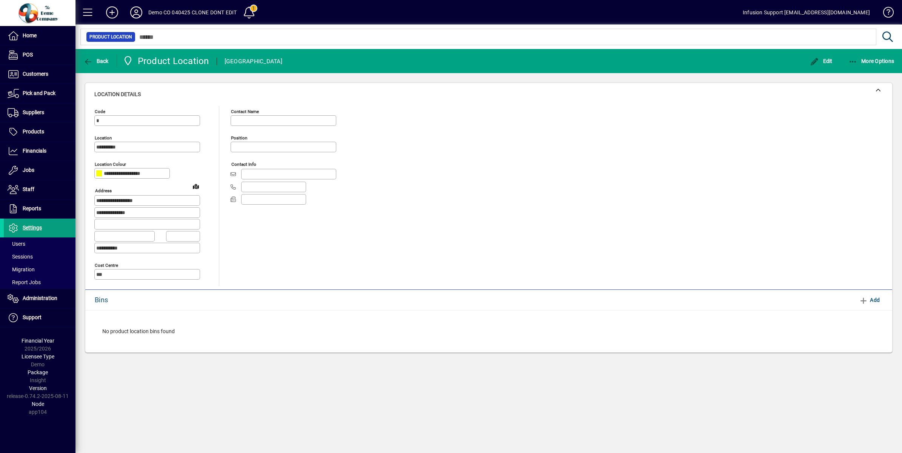 The width and height of the screenshot is (902, 453). Describe the element at coordinates (40, 283) in the screenshot. I see `a: Report Jobs` at that location.